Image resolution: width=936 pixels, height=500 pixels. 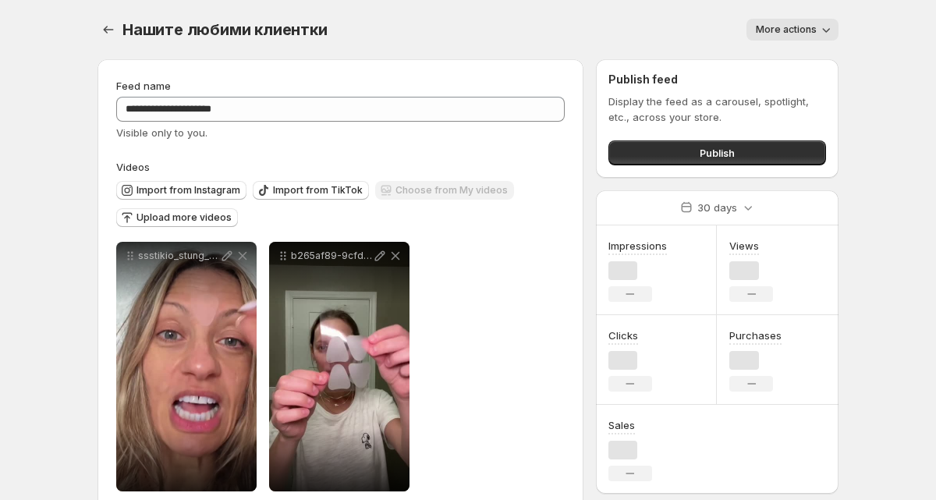 I want to click on h3: Views, so click(x=744, y=246).